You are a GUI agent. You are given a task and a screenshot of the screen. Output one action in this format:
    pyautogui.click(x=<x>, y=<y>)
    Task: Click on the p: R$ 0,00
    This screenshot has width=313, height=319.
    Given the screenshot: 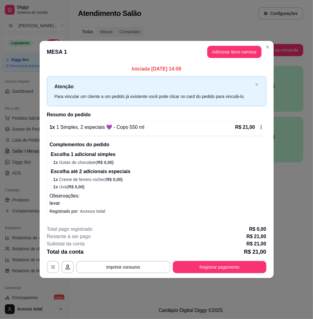 What is the action you would take?
    pyautogui.click(x=258, y=229)
    